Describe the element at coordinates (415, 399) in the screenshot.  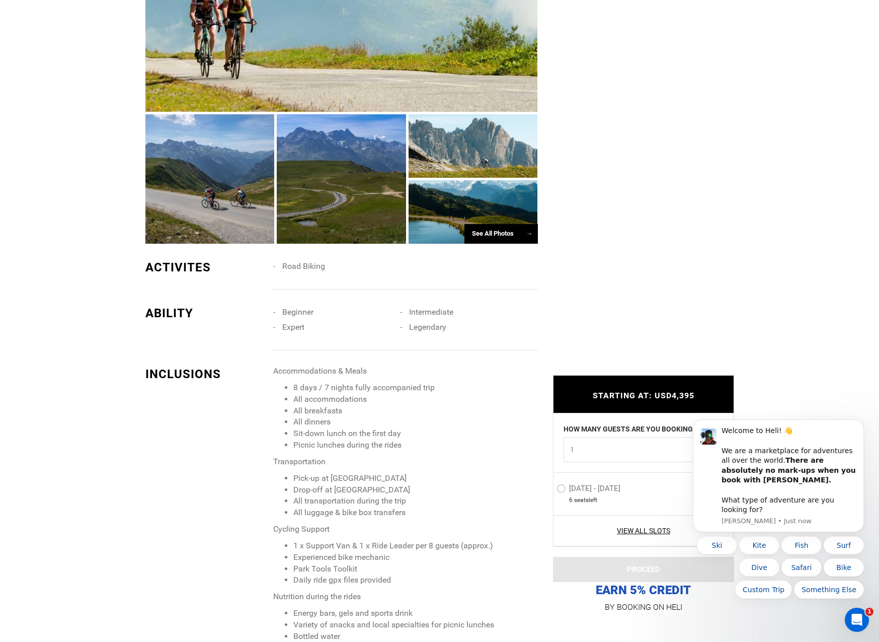
I see `li: All accommodations` at that location.